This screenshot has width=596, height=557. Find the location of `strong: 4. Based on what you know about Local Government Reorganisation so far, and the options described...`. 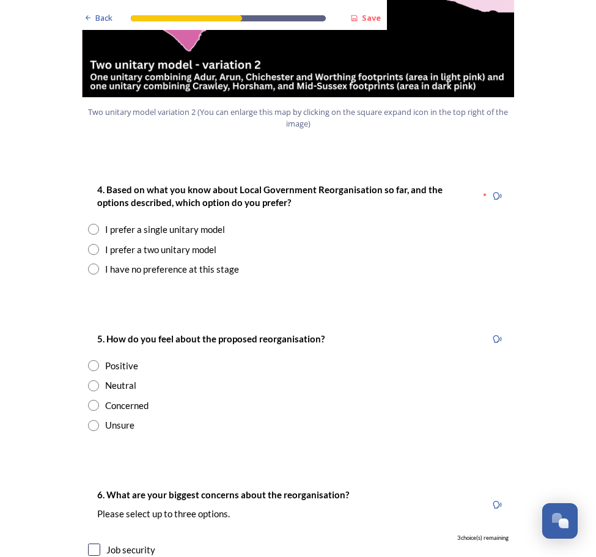

strong: 4. Based on what you know about Local Government Reorganisation so far, and the options described... is located at coordinates (271, 196).